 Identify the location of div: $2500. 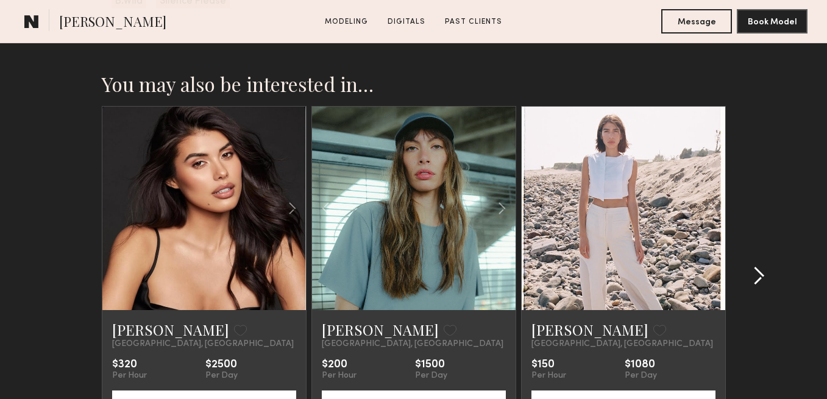
(221, 365).